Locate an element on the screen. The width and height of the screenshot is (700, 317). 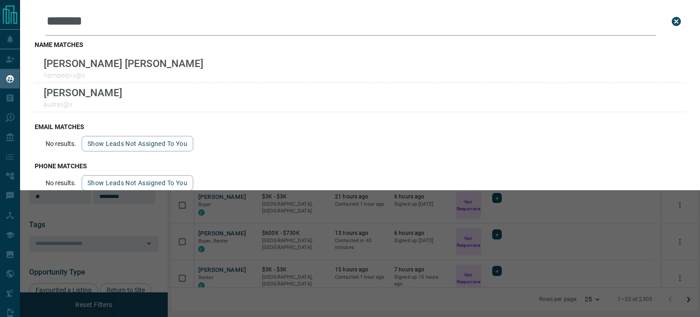
h3: phone matches is located at coordinates (360, 166).